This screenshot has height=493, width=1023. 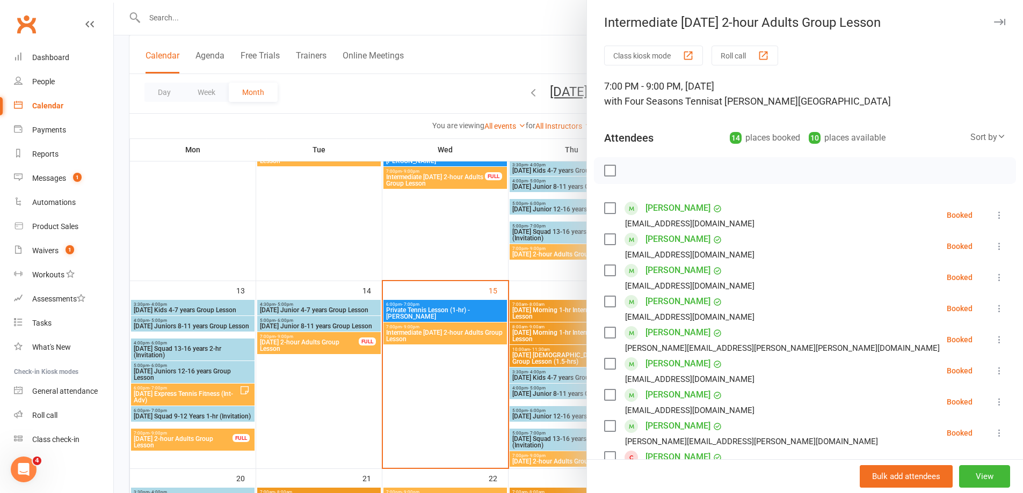 I want to click on div: places booked, so click(x=765, y=138).